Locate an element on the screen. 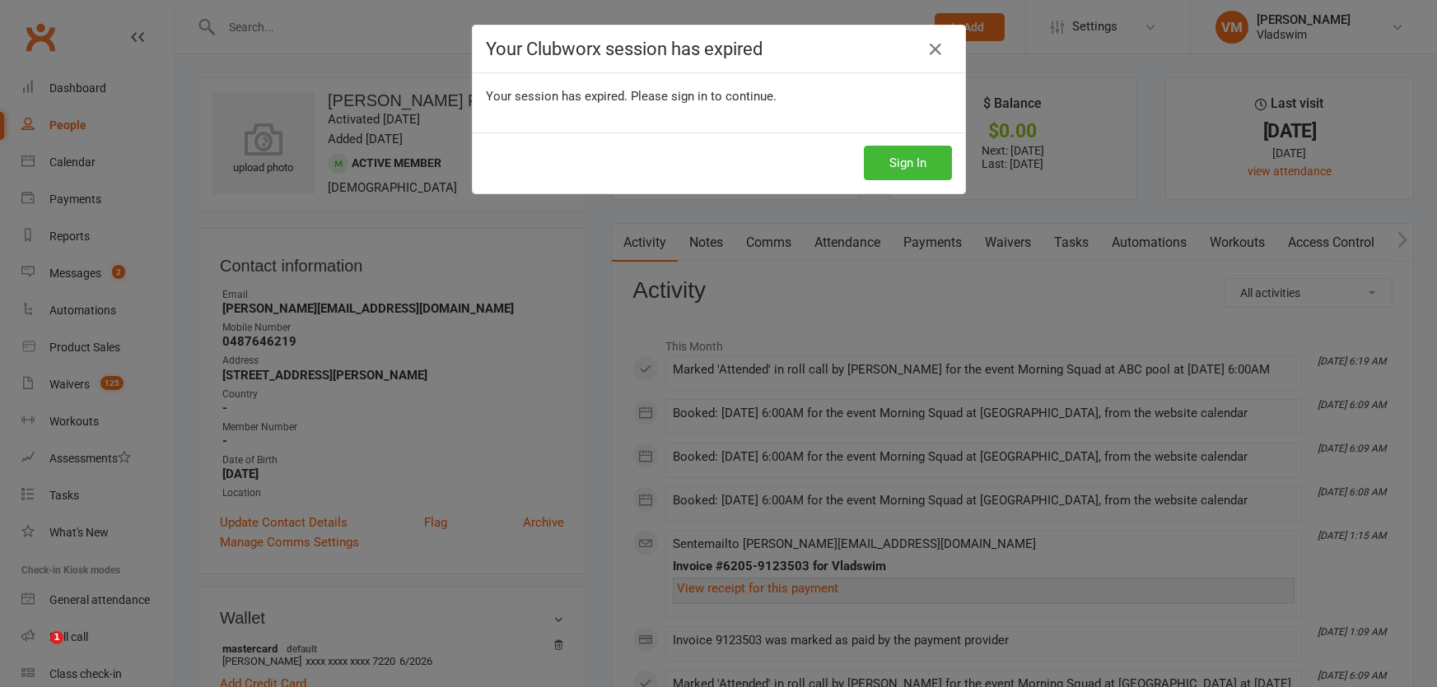 The image size is (1437, 687). span: Your session has expired. Please sign in to continue. is located at coordinates (631, 96).